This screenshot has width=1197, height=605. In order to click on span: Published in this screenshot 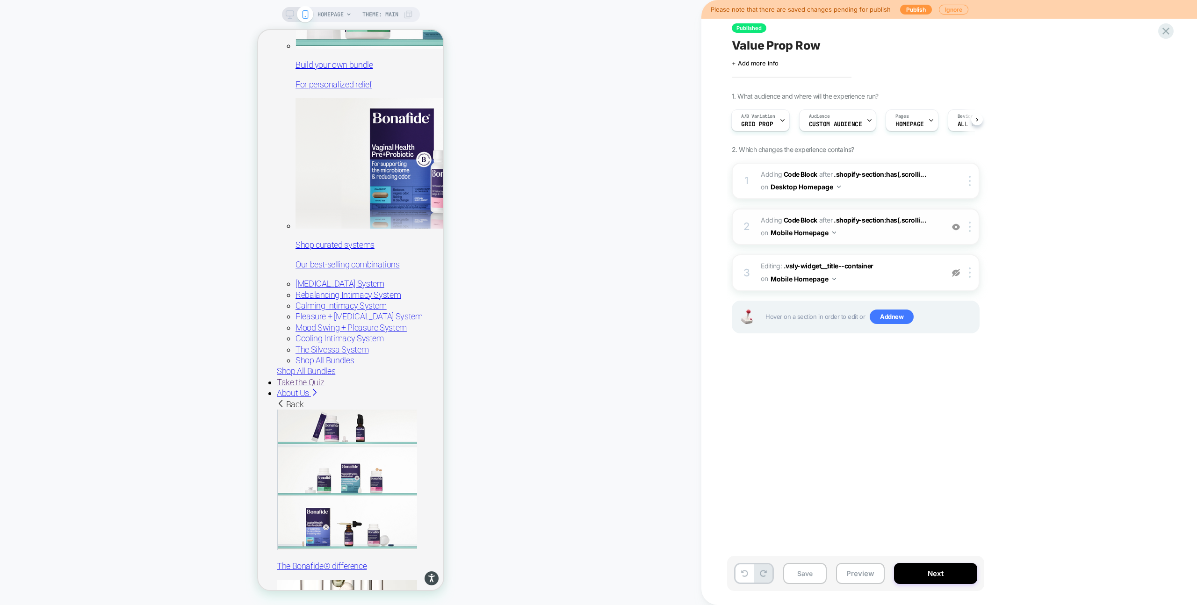, I will do `click(749, 28)`.